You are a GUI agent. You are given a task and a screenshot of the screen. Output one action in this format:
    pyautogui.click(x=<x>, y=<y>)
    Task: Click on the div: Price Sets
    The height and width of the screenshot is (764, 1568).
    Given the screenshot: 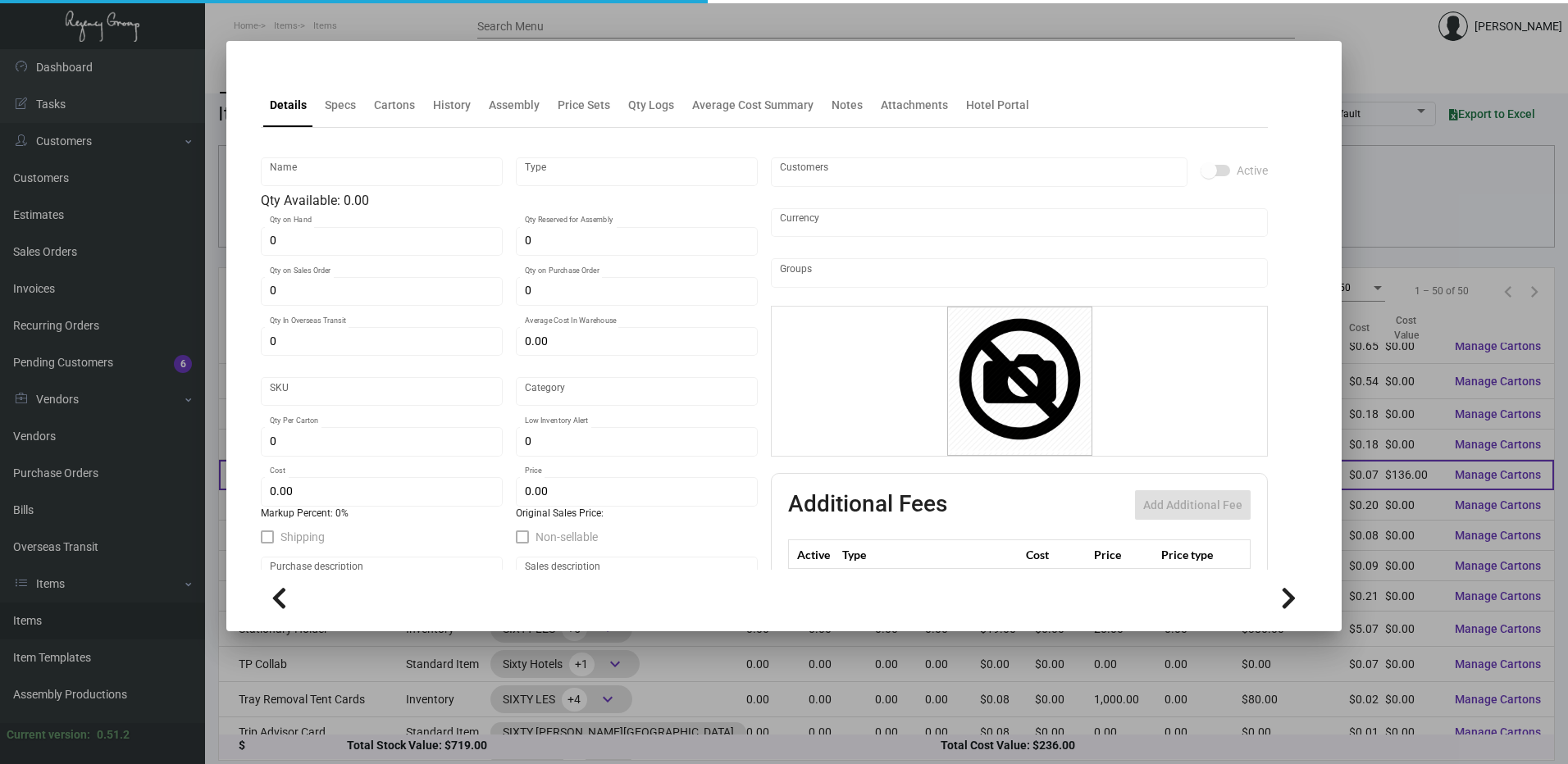 What is the action you would take?
    pyautogui.click(x=584, y=105)
    